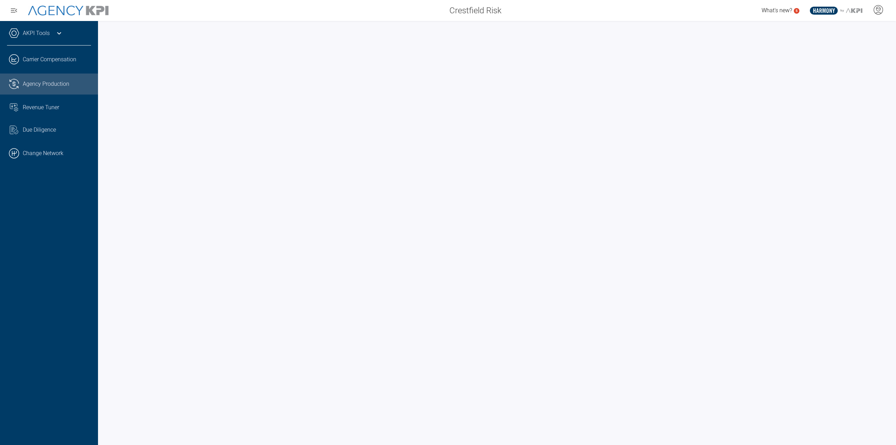  Describe the element at coordinates (777, 10) in the screenshot. I see `span: What's new?` at that location.